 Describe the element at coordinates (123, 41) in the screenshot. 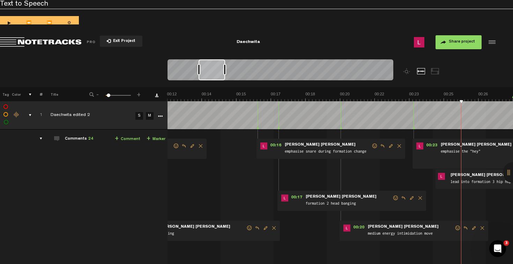

I see `span: Exit Project` at that location.